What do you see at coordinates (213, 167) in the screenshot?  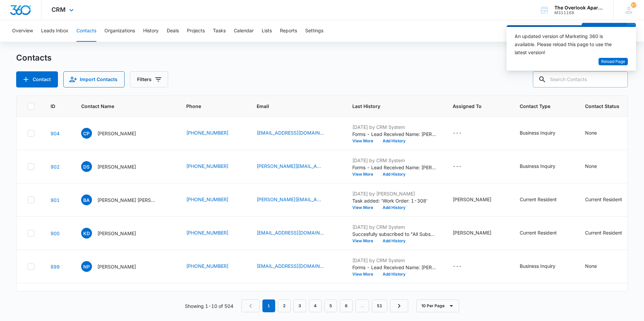 I see `div: Phone - (970) 481-9568 - Select to Edit Field` at bounding box center [213, 167].